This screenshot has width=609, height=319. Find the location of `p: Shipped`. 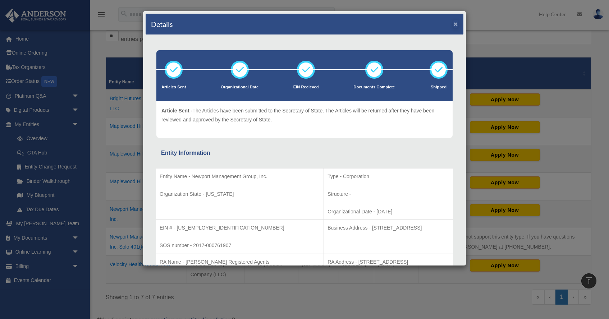

p: Shipped is located at coordinates (439, 87).